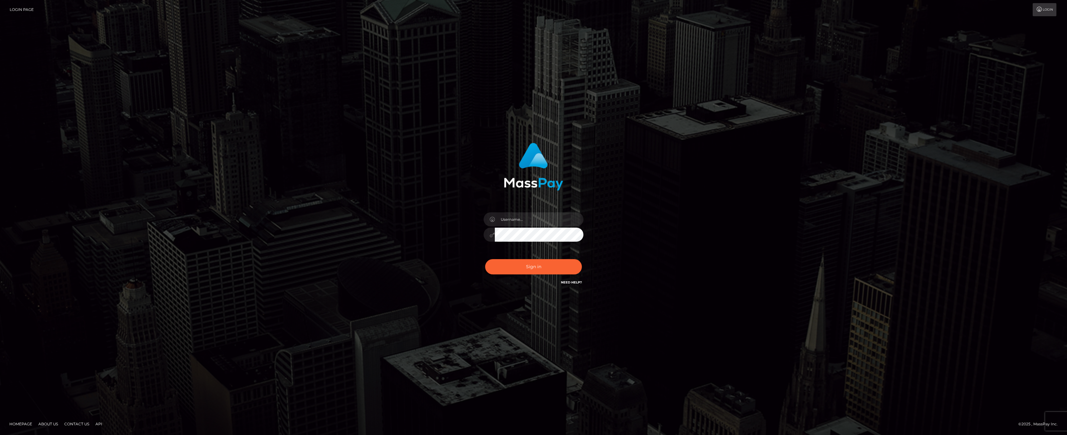 The height and width of the screenshot is (435, 1067). I want to click on a: Contact Us, so click(77, 424).